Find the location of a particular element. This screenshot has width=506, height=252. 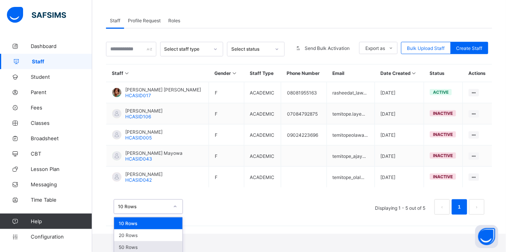

th: Staff Type is located at coordinates (262, 73).